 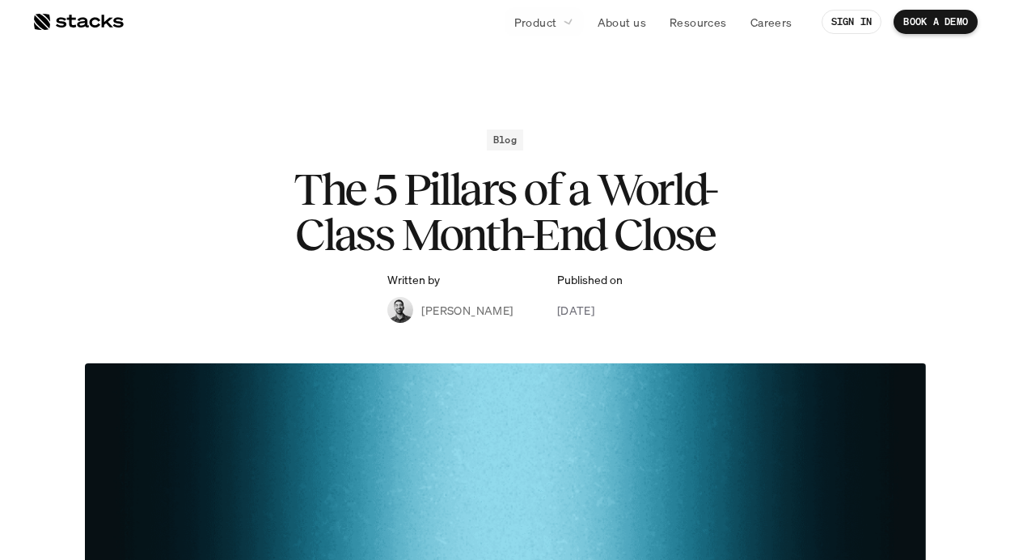 What do you see at coordinates (505, 140) in the screenshot?
I see `h2: Blog` at bounding box center [505, 140].